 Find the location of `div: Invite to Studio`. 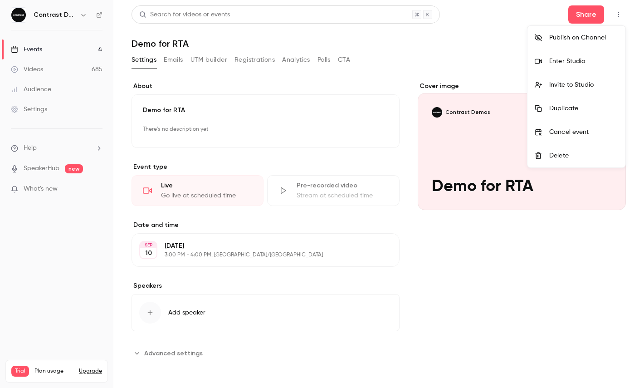

div: Invite to Studio is located at coordinates (584, 85).